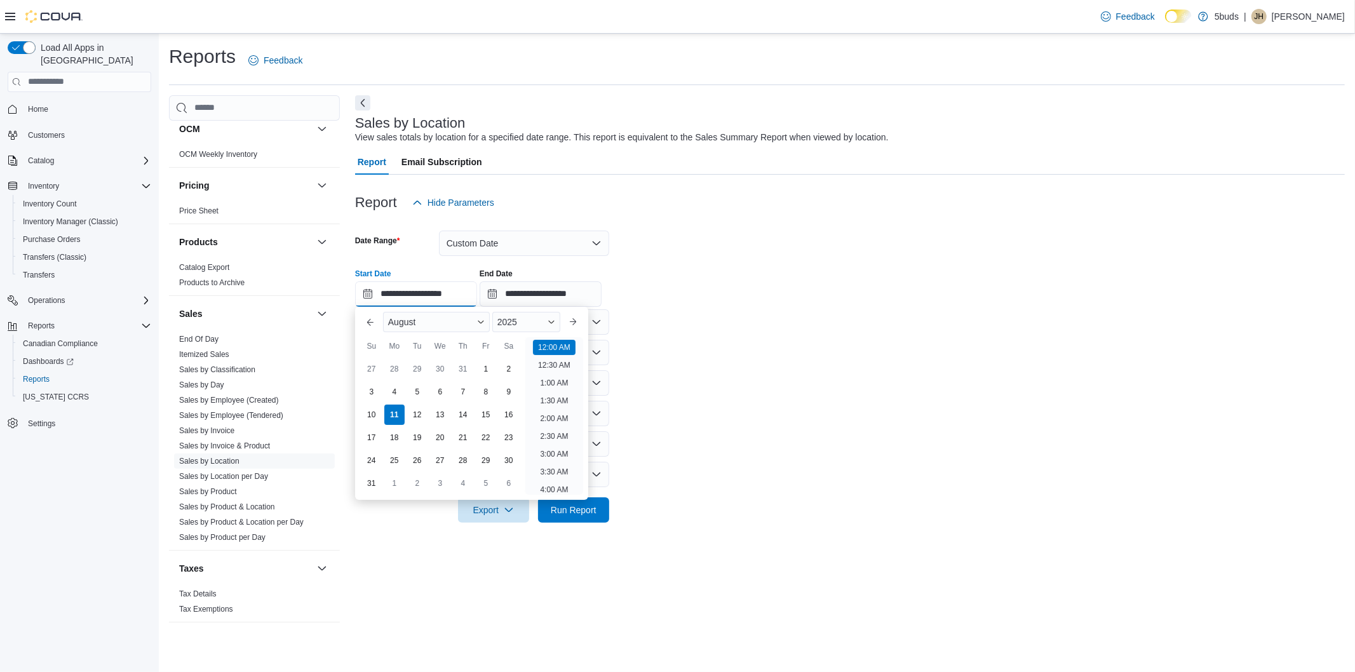 This screenshot has height=672, width=1355. Describe the element at coordinates (84, 344) in the screenshot. I see `button: Canadian Compliance` at that location.